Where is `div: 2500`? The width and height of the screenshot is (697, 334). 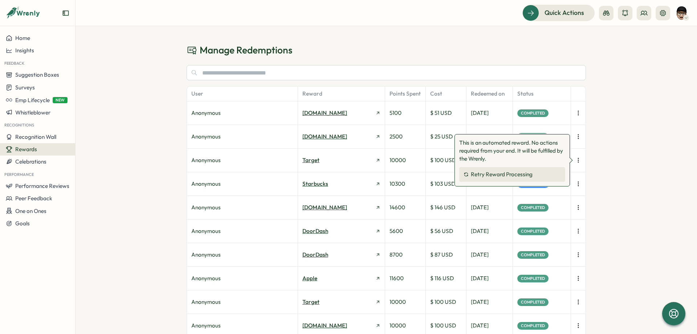 div: 2500 is located at coordinates (406, 137).